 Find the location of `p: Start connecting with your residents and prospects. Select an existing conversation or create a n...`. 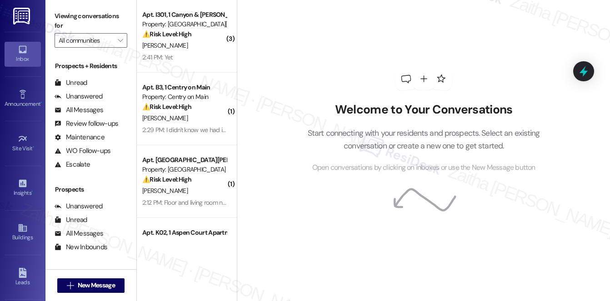

p: Start connecting with your residents and prospects. Select an existing conversation or create a n... is located at coordinates (424, 140).